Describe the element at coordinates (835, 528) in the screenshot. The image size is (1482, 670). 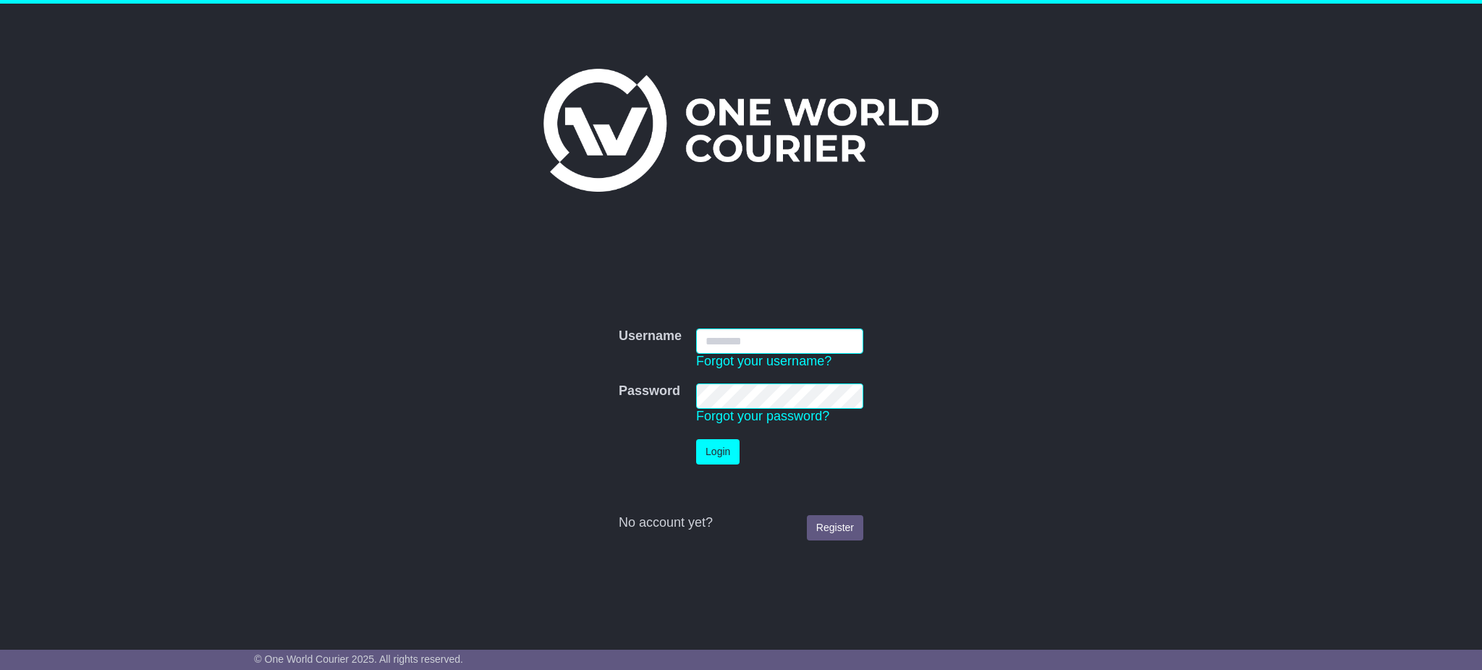
I see `a: Register` at that location.